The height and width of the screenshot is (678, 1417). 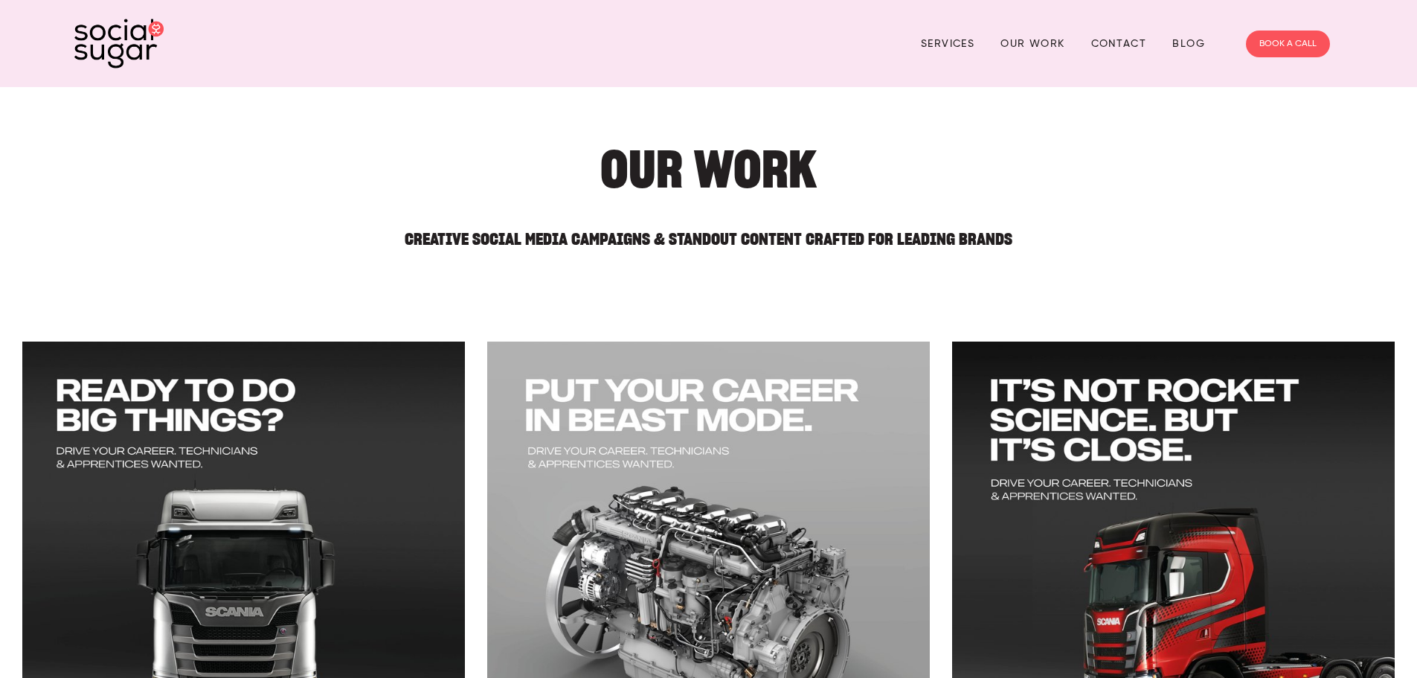 I want to click on a: Blog, so click(x=1189, y=43).